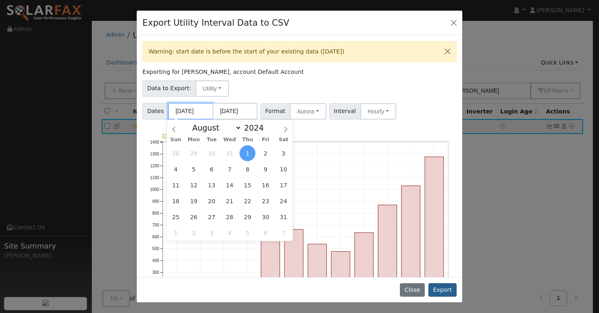 The width and height of the screenshot is (599, 313). Describe the element at coordinates (247, 169) in the screenshot. I see `span: August 8, 2024` at that location.